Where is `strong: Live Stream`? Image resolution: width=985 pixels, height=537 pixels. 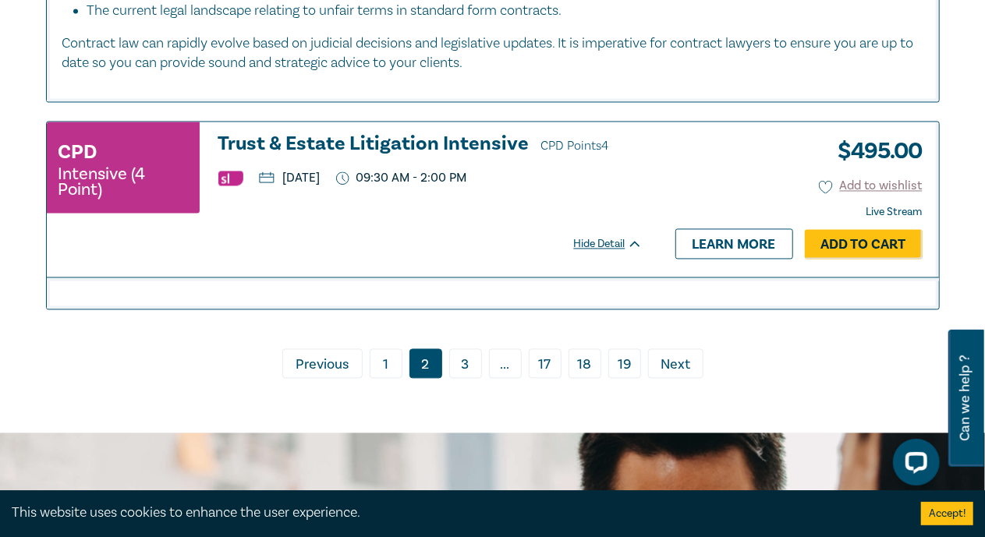 strong: Live Stream is located at coordinates (894, 212).